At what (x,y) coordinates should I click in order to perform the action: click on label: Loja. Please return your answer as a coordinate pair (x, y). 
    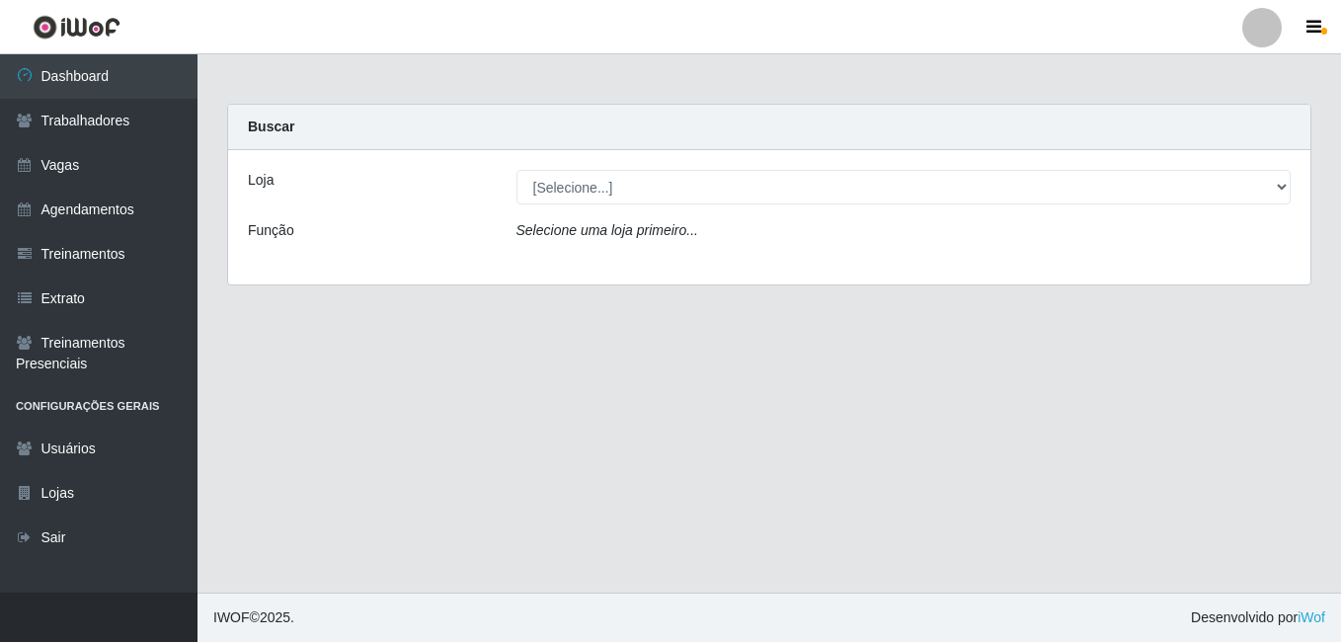
    Looking at the image, I should click on (261, 180).